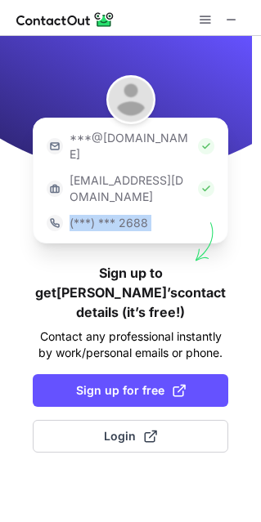 The image size is (261, 522). Describe the element at coordinates (131, 391) in the screenshot. I see `span: Sign up for free` at that location.